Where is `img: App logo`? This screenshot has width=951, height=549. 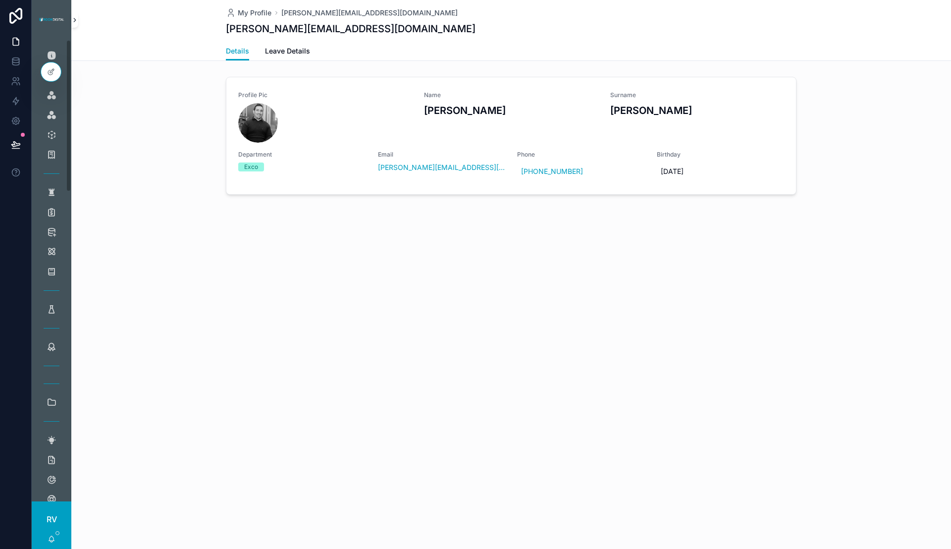
img: App logo is located at coordinates (52, 20).